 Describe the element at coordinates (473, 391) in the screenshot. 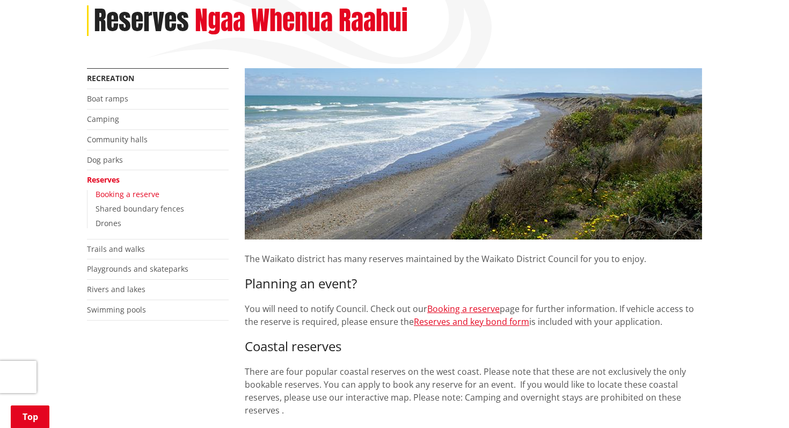

I see `p: There are four popular coastal reserves on the west coast. Please note that these are not exclusi...` at that location.